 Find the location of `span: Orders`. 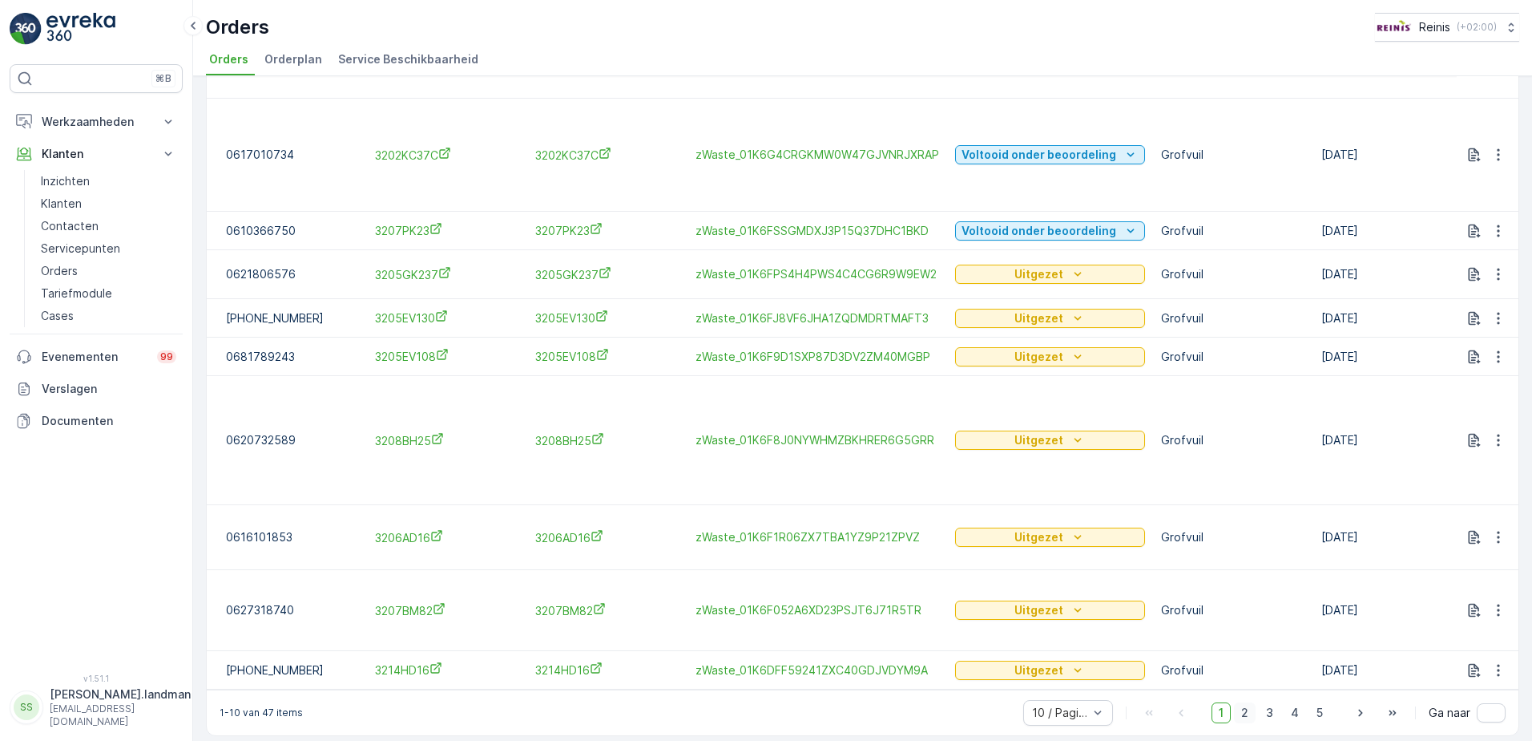

span: Orders is located at coordinates (228, 59).